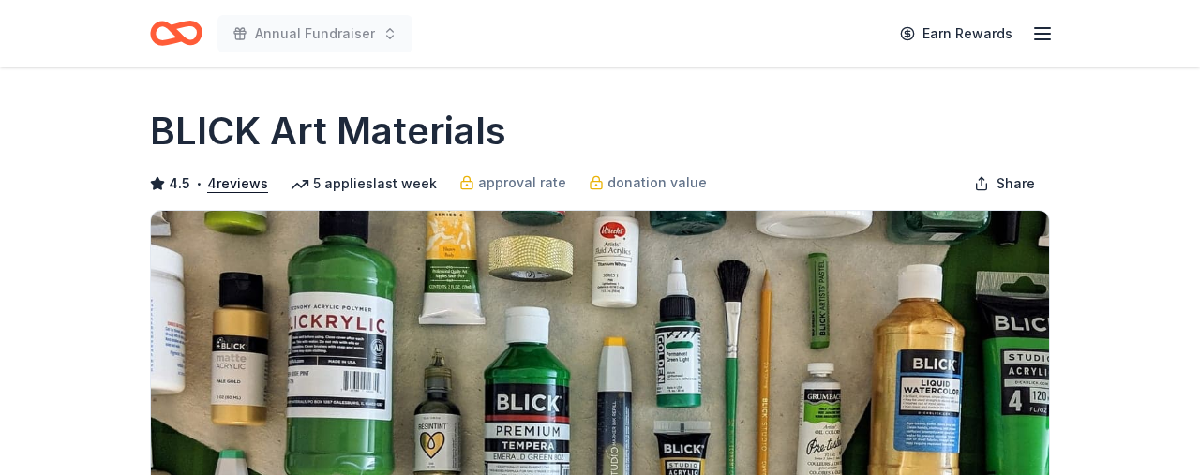 This screenshot has width=1200, height=475. Describe the element at coordinates (957, 34) in the screenshot. I see `a: Earn Rewards` at that location.